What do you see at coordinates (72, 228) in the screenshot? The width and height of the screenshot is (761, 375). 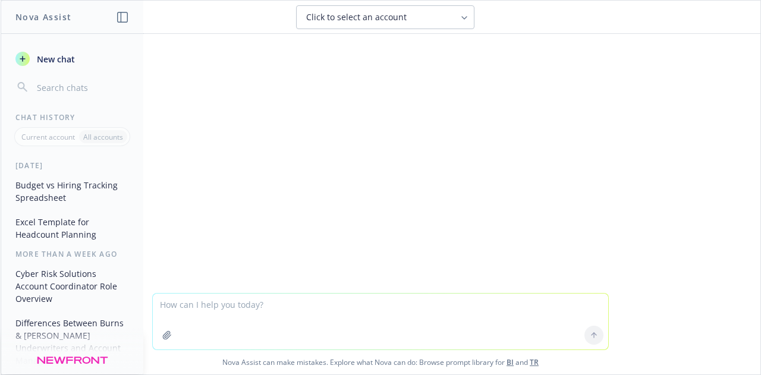 I see `button: Excel Template for Headcount Planning` at bounding box center [72, 228].